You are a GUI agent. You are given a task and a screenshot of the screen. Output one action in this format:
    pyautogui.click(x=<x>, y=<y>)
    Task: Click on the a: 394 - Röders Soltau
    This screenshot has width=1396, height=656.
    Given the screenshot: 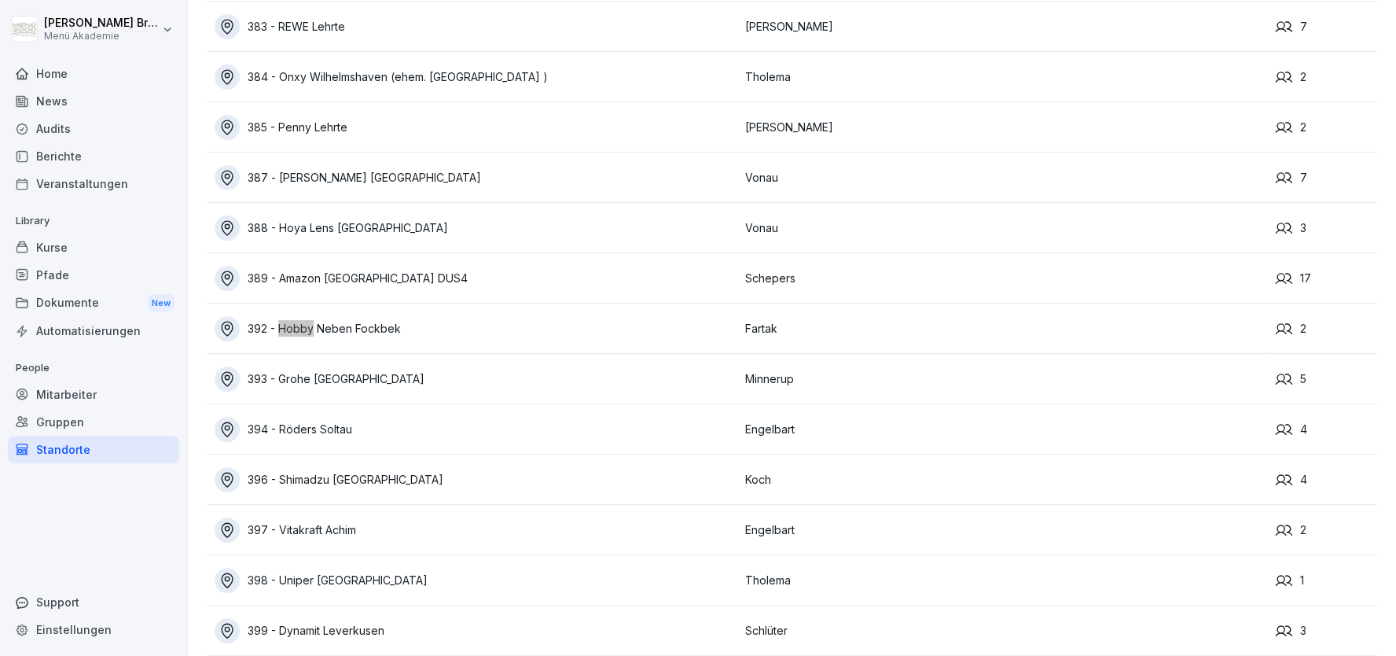 What is the action you would take?
    pyautogui.click(x=476, y=429)
    